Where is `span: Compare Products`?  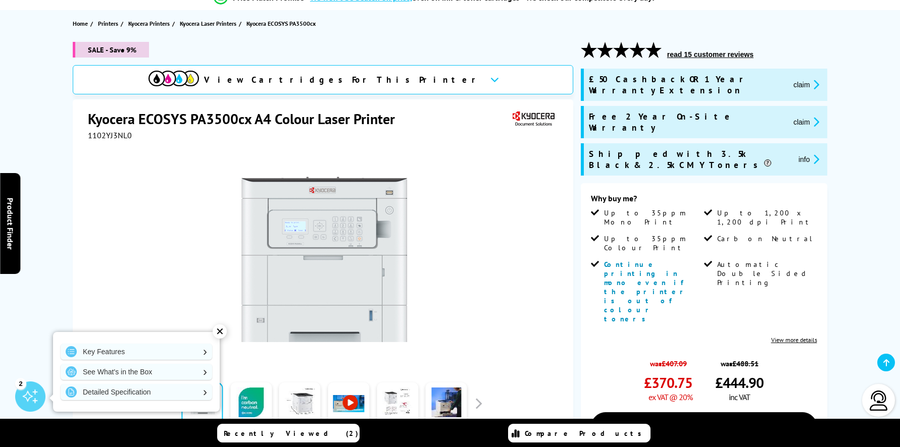 span: Compare Products is located at coordinates (586, 434).